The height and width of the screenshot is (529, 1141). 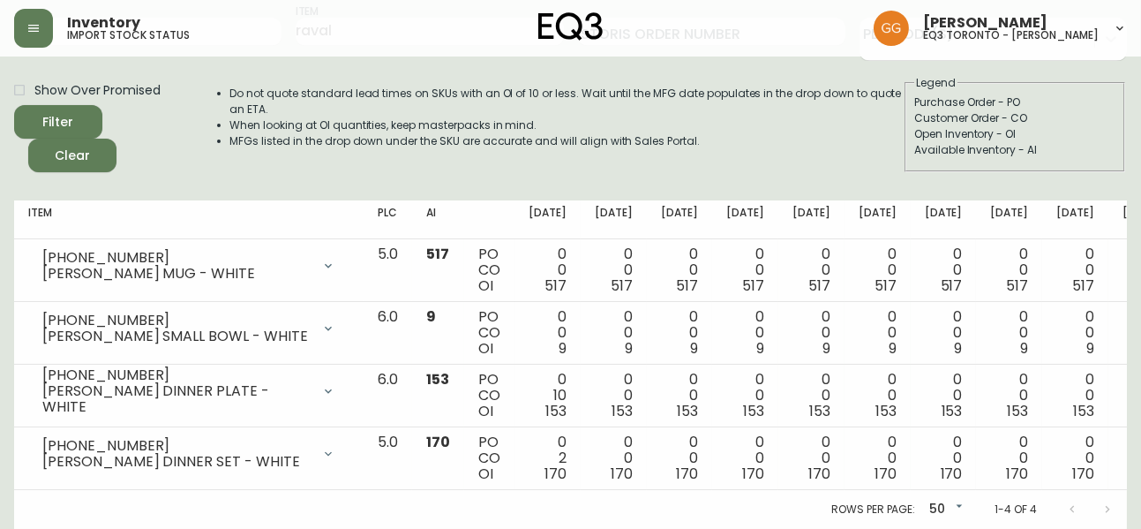 What do you see at coordinates (944, 509) in the screenshot?
I see `div: 50` at bounding box center [944, 509].